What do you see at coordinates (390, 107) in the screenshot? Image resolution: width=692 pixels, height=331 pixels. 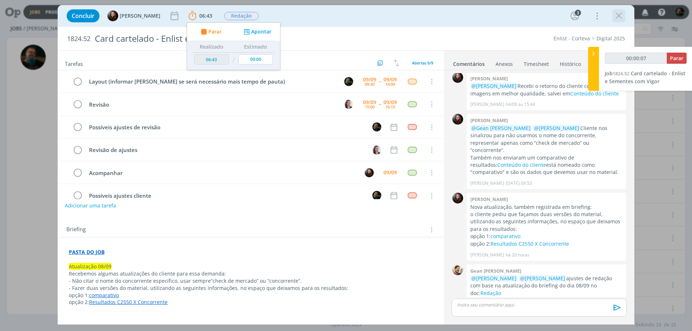 I see `div: 16:15` at bounding box center [390, 107].